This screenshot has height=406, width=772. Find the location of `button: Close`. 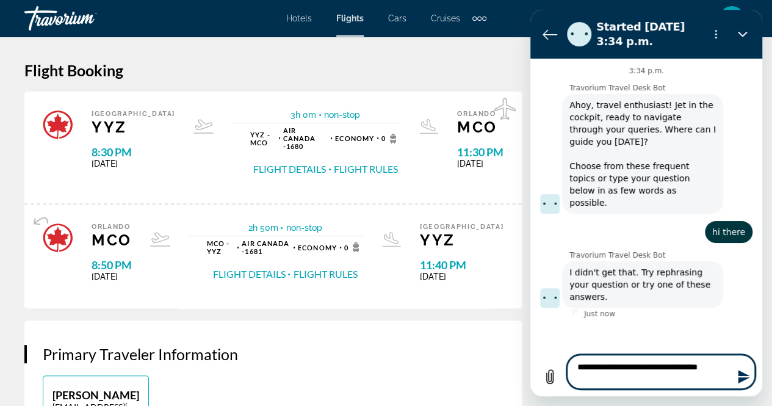

button: Close is located at coordinates (212, 24).